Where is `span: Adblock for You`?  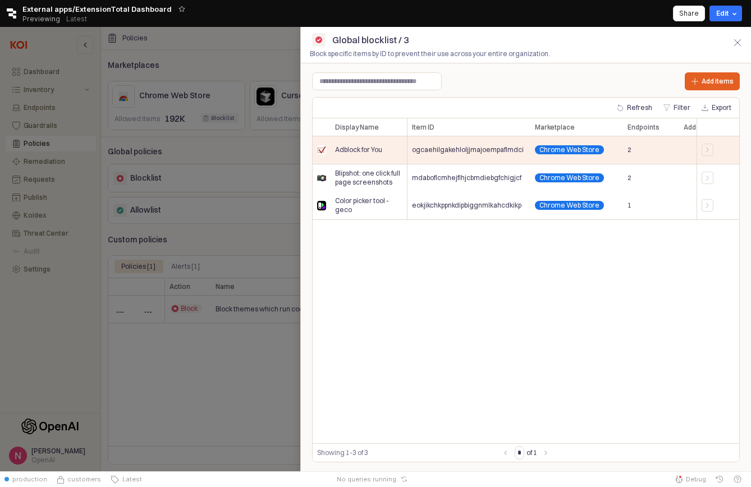 span: Adblock for You is located at coordinates (359, 150).